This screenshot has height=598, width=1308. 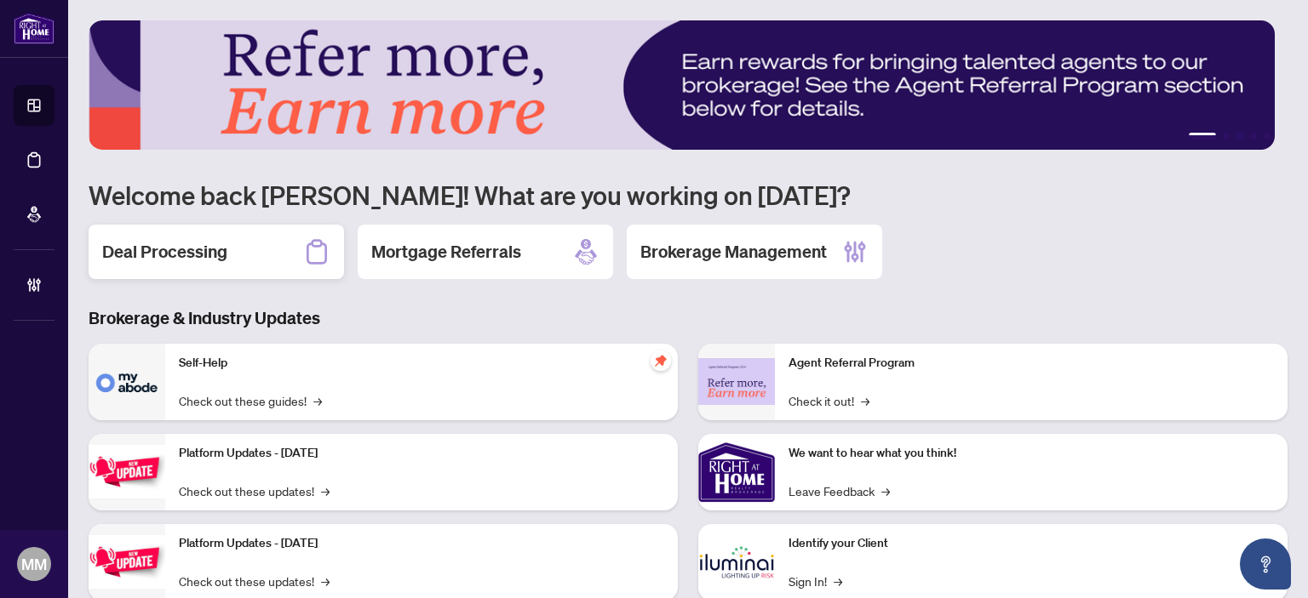 What do you see at coordinates (681, 85) in the screenshot?
I see `img: Slide 0` at bounding box center [681, 85].